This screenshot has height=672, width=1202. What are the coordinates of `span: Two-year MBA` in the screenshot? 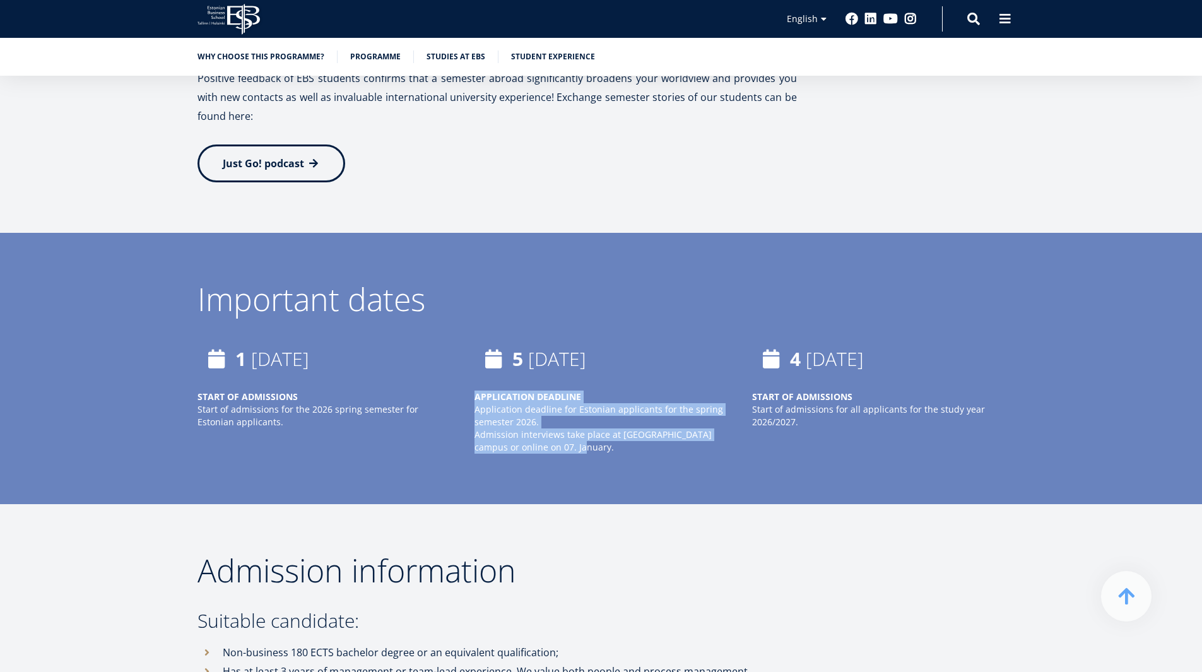 It's located at (42, 198).